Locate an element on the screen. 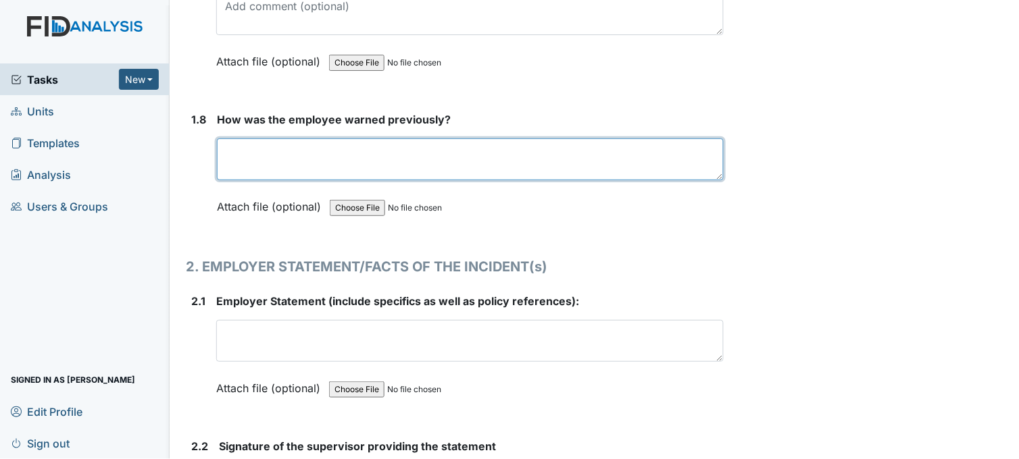  a: Tasks is located at coordinates (65, 80).